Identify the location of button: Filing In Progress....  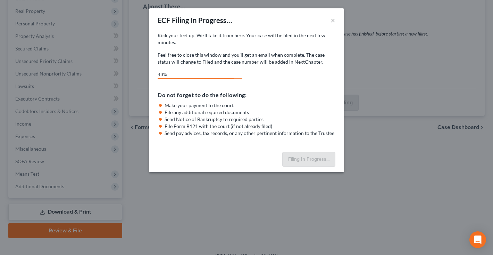
(309, 159).